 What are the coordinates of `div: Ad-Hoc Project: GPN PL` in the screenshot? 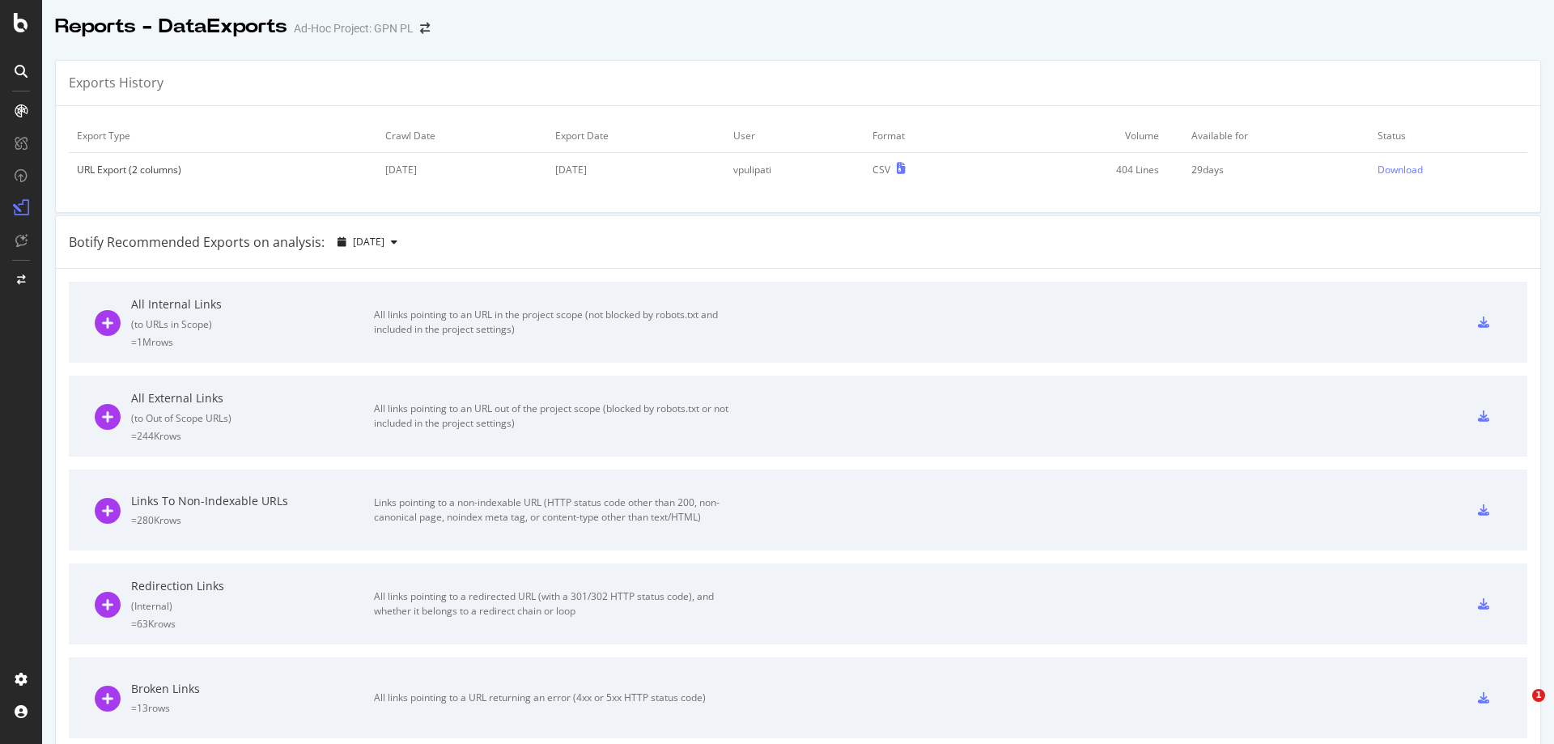 It's located at (354, 28).